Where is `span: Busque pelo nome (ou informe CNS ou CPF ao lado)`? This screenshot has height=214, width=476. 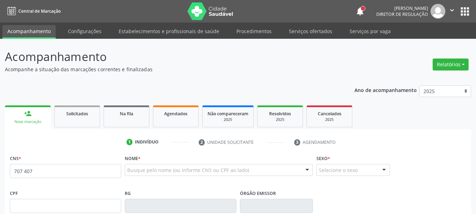 span: Busque pelo nome (ou informe CNS ou CPF ao lado) is located at coordinates (188, 170).